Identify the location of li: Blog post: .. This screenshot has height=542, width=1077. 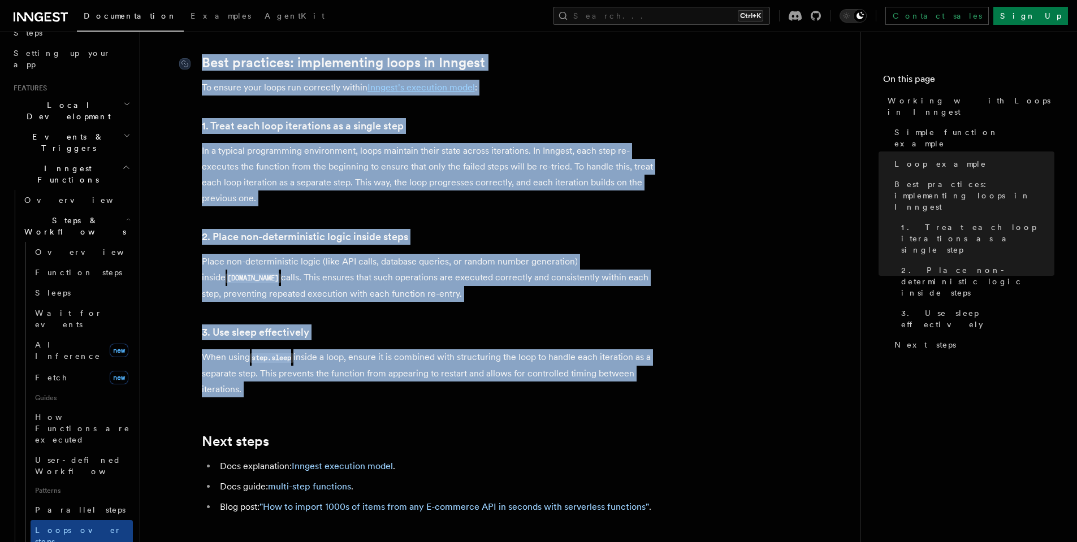
(435, 507).